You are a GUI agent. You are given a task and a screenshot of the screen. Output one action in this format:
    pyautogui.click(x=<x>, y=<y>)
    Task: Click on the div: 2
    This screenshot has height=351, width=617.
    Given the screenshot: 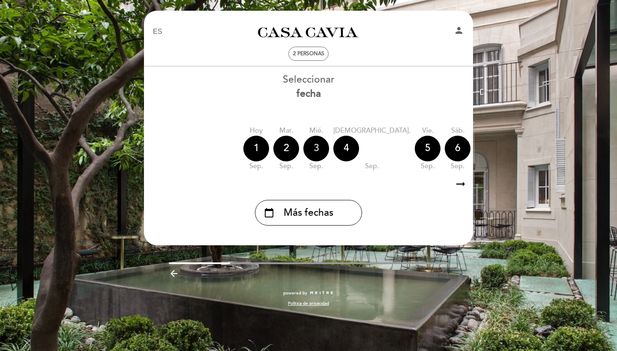 What is the action you would take?
    pyautogui.click(x=286, y=149)
    